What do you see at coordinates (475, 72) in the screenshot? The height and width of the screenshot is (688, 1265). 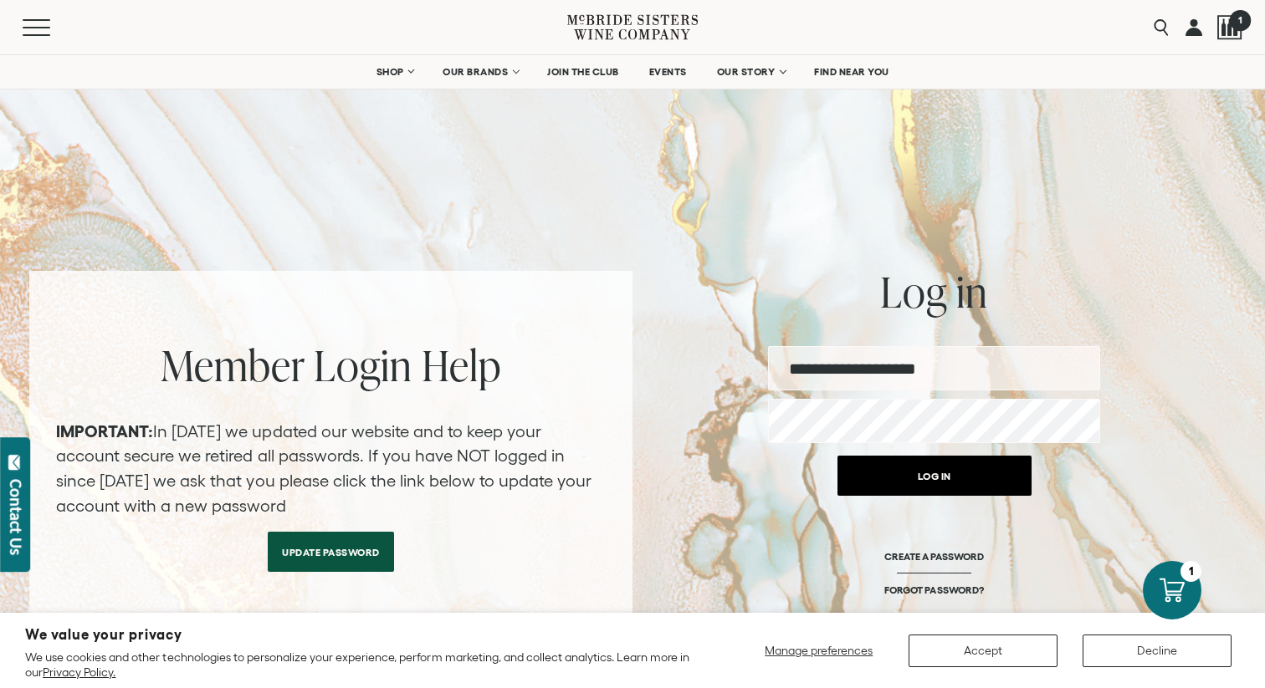 I see `span: OUR BRANDS` at bounding box center [475, 72].